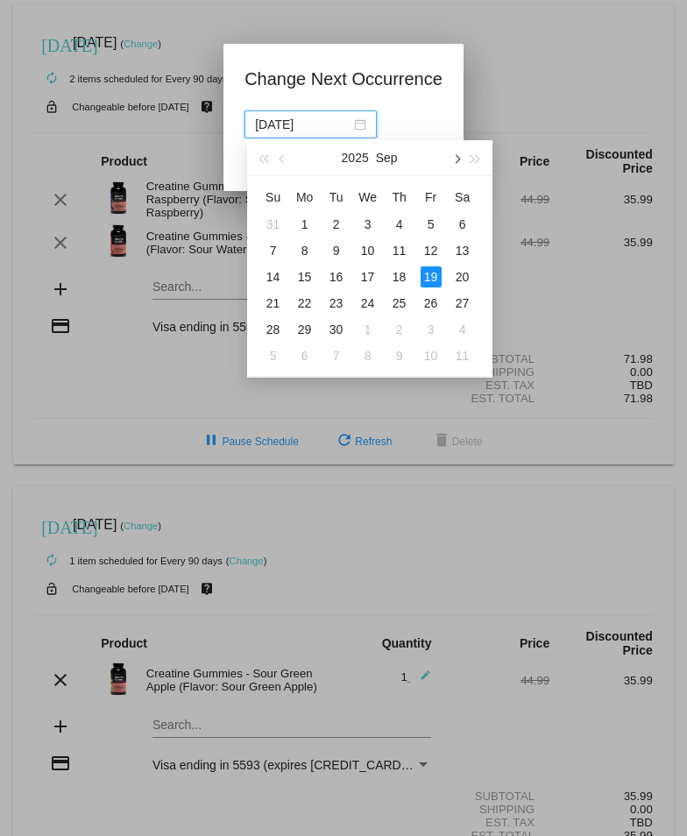 This screenshot has width=687, height=836. What do you see at coordinates (399, 329) in the screenshot?
I see `td: 10/2/2025` at bounding box center [399, 329].